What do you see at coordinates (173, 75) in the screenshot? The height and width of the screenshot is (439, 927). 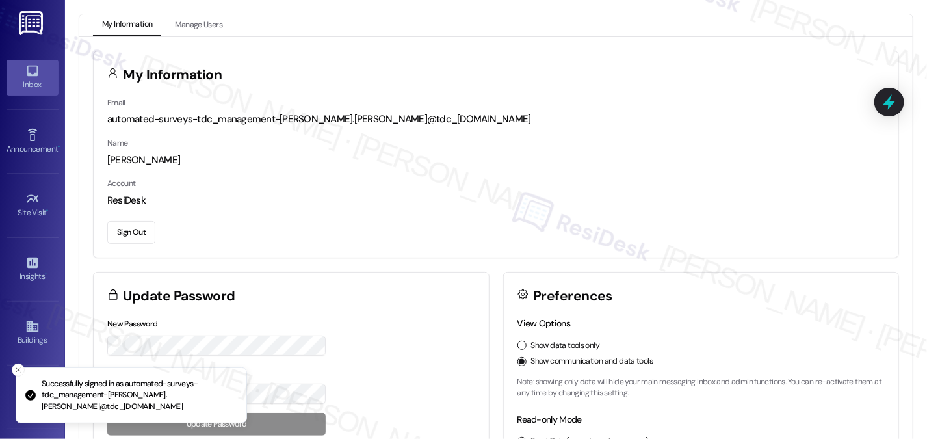 I see `h3: My Information` at bounding box center [173, 75].